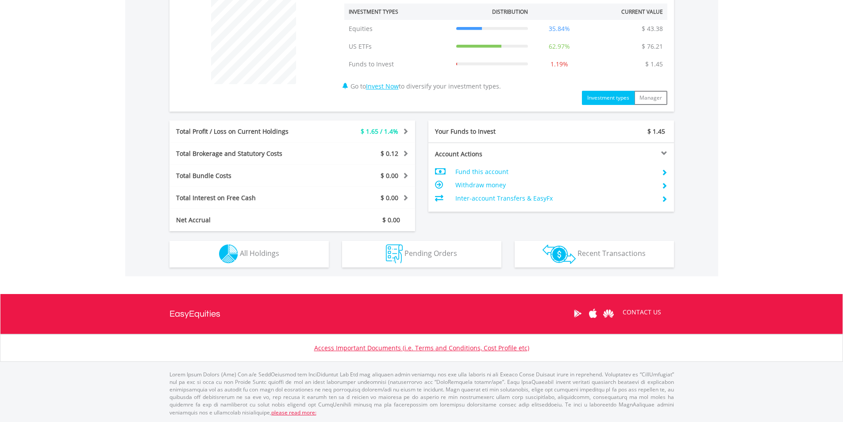 Image resolution: width=843 pixels, height=422 pixels. I want to click on a: EasyEquities, so click(195, 314).